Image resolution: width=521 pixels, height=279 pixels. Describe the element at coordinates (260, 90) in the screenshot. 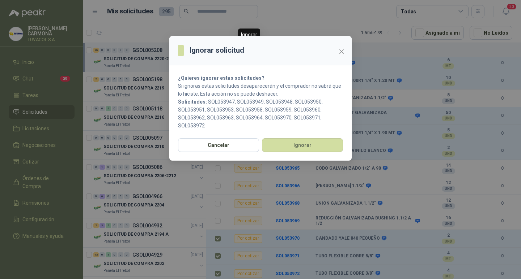

I see `p: Si ignoras estas solicitudes desaparecerán y el comprador no sabrá que lo hiciste. Esta acción no...` at that location.